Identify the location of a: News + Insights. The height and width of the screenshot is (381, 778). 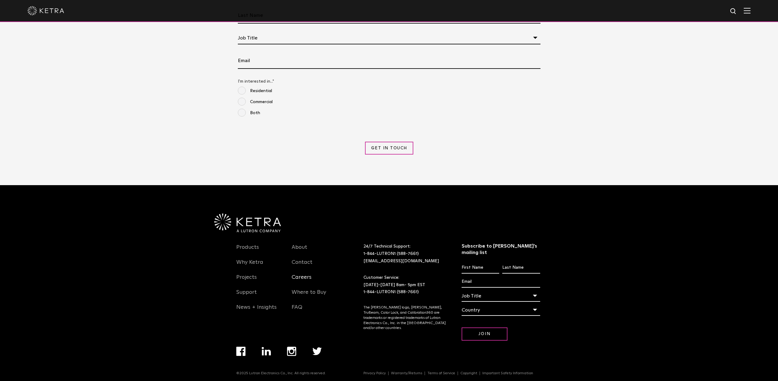
(257, 311).